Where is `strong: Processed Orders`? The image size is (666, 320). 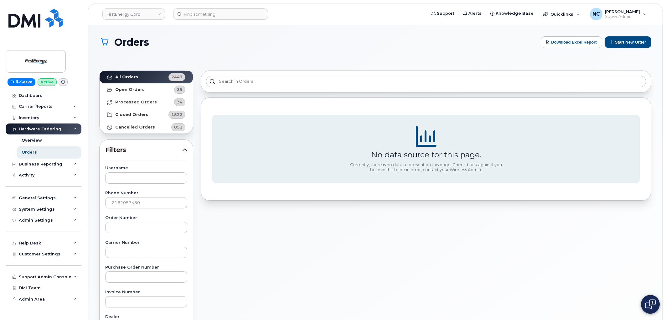 strong: Processed Orders is located at coordinates (136, 102).